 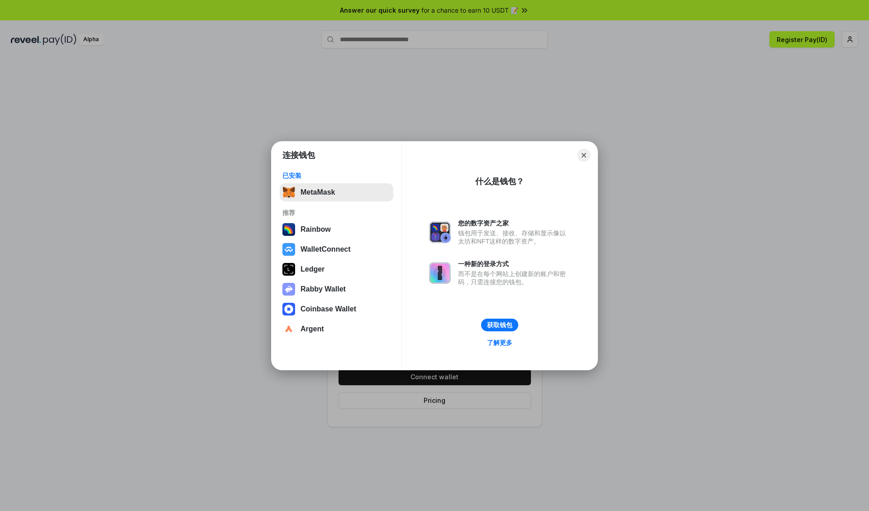 I want to click on button: Rabby Wallet, so click(x=336, y=289).